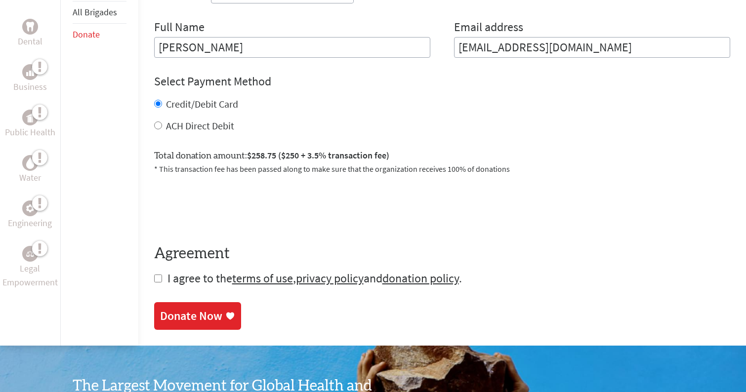  I want to click on p: Water, so click(30, 178).